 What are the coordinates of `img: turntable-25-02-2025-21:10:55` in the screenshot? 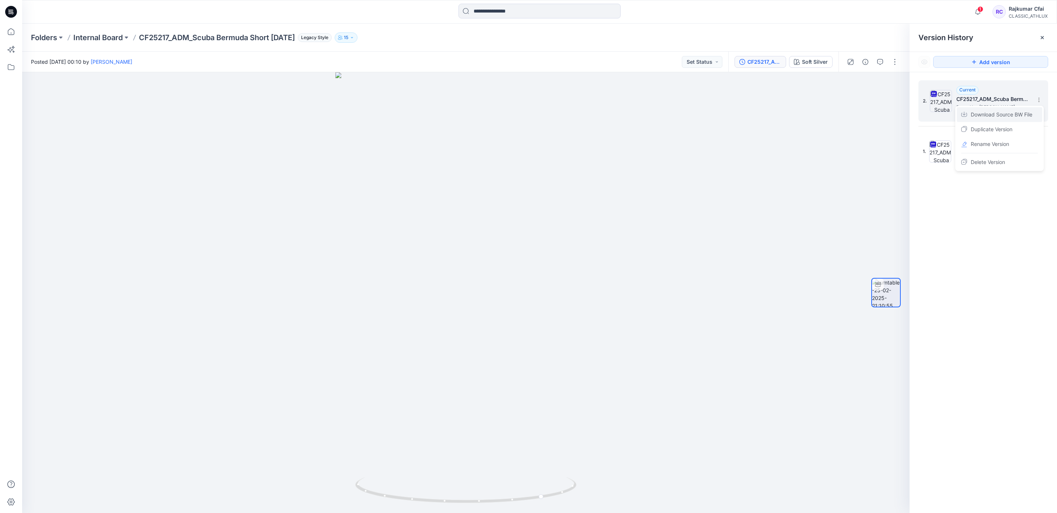 It's located at (886, 293).